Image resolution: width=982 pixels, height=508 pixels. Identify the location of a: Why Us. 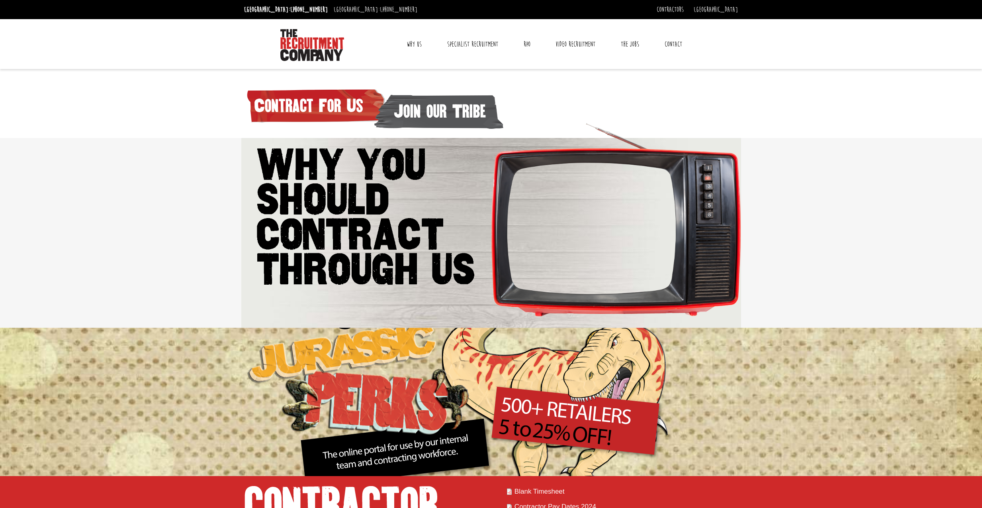
(414, 44).